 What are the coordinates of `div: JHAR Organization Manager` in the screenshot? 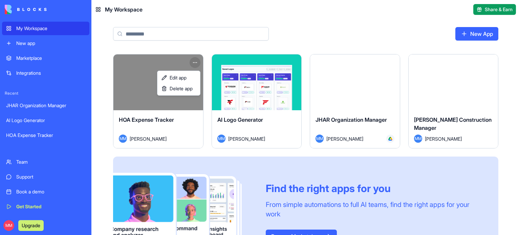 It's located at (46, 106).